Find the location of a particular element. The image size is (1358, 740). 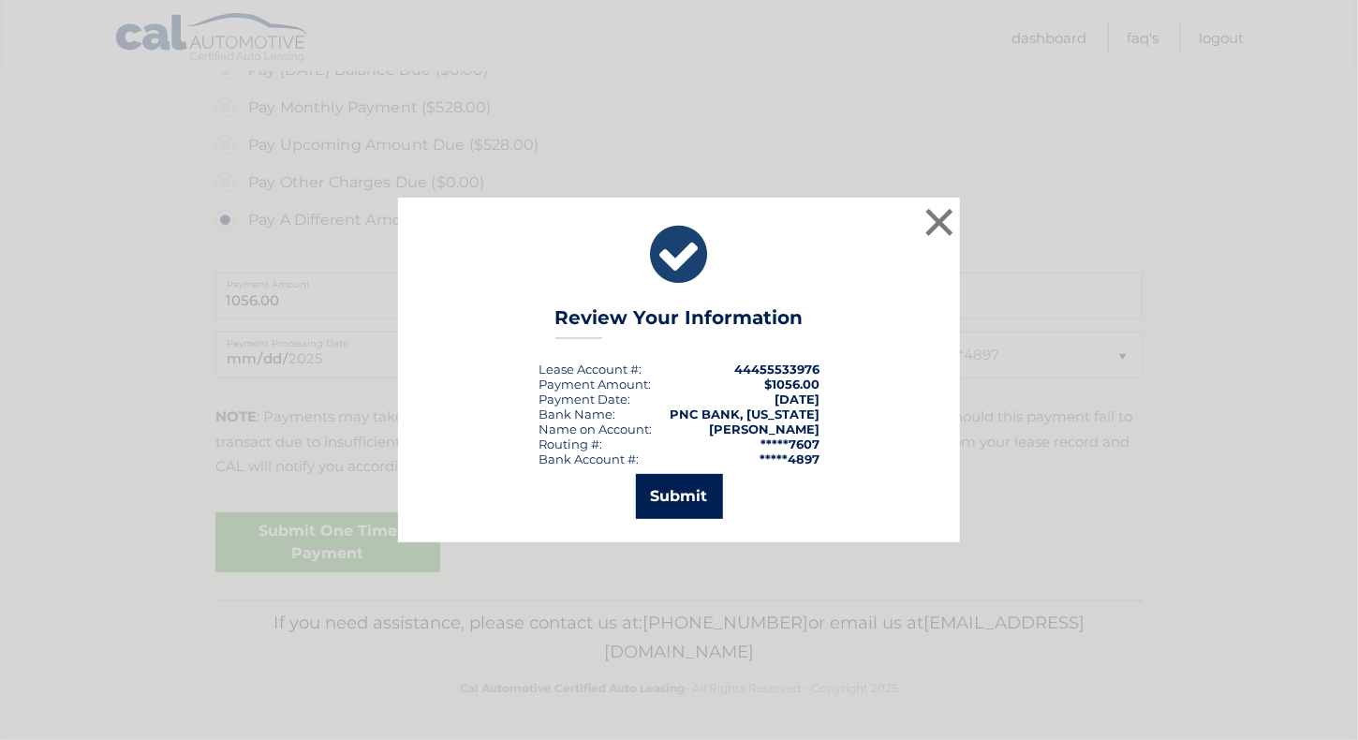

div: Bank Account #: is located at coordinates (588, 459).